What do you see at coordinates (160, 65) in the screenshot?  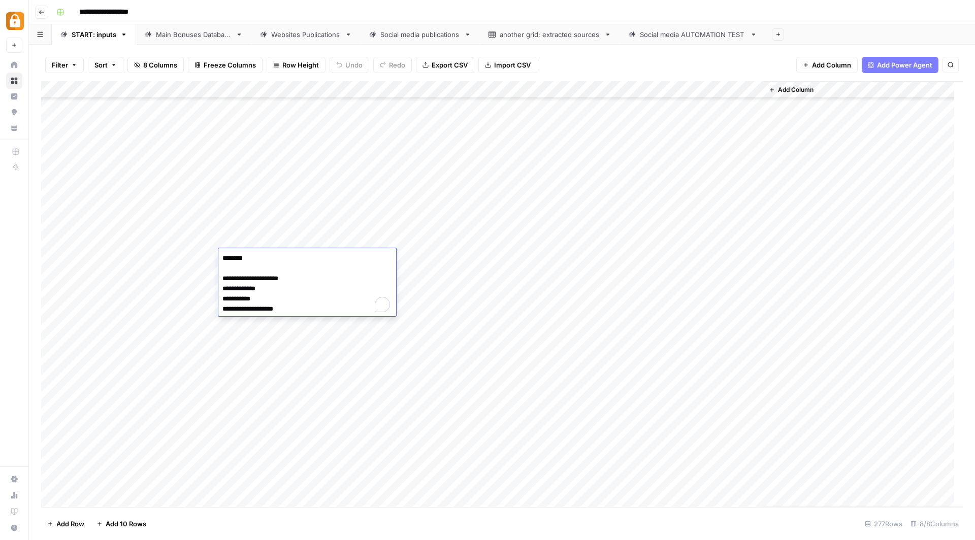 I see `span: 8 Columns` at bounding box center [160, 65].